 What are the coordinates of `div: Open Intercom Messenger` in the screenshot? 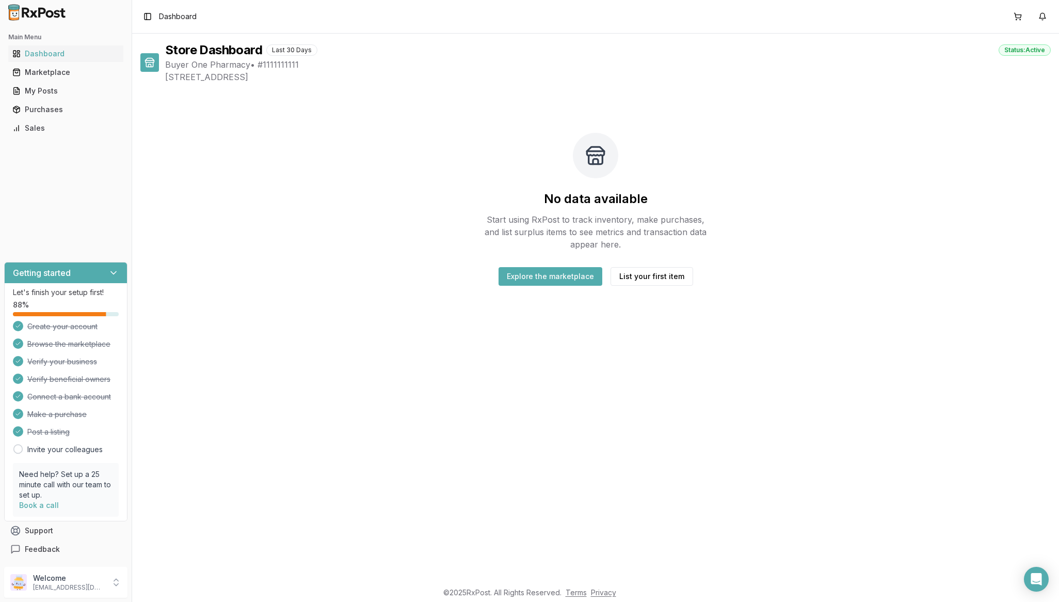 It's located at (1037, 579).